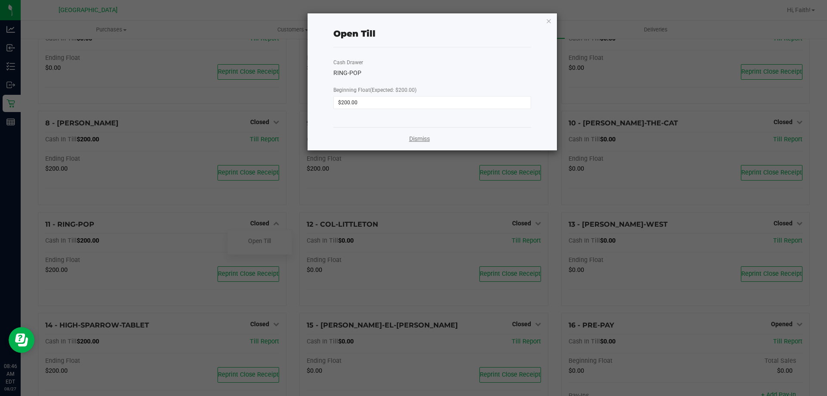 This screenshot has width=827, height=396. I want to click on div: Open Till, so click(354, 34).